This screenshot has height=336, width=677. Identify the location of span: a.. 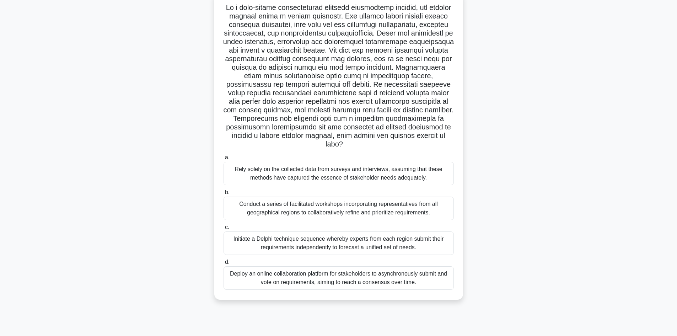
(227, 157).